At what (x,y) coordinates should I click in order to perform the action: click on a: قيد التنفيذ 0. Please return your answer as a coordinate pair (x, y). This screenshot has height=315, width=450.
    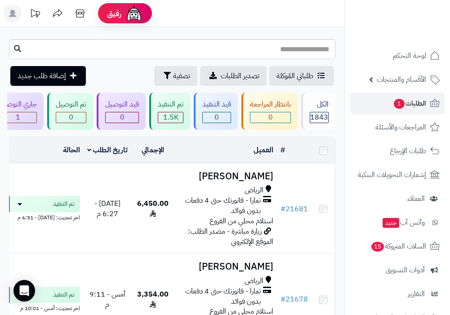
    Looking at the image, I should click on (216, 111).